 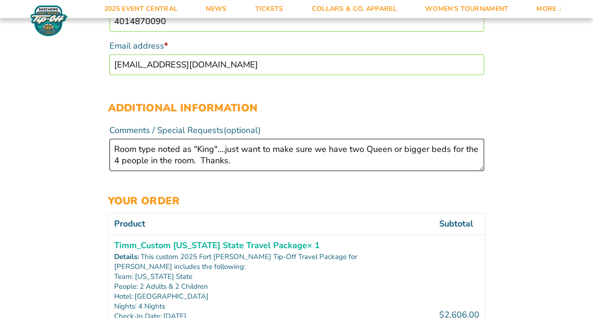 I want to click on img: Fort Myers Tip-Off, so click(x=49, y=21).